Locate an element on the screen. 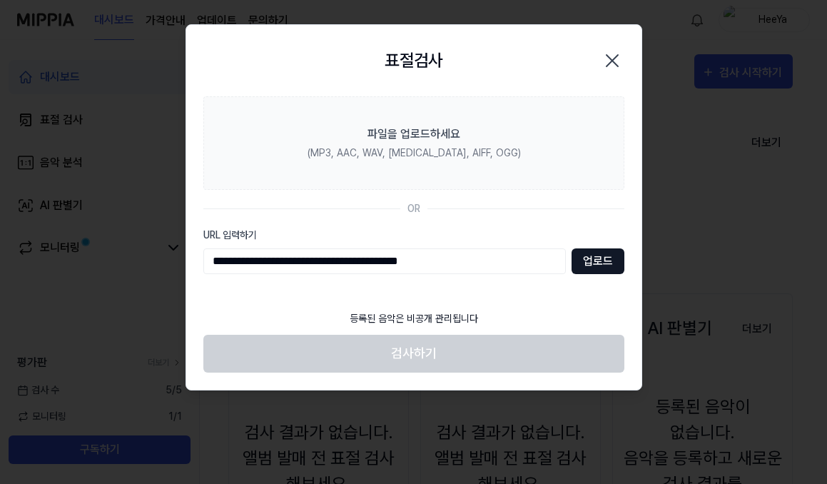 The image size is (827, 484). h2: 표절검사 is located at coordinates (414, 61).